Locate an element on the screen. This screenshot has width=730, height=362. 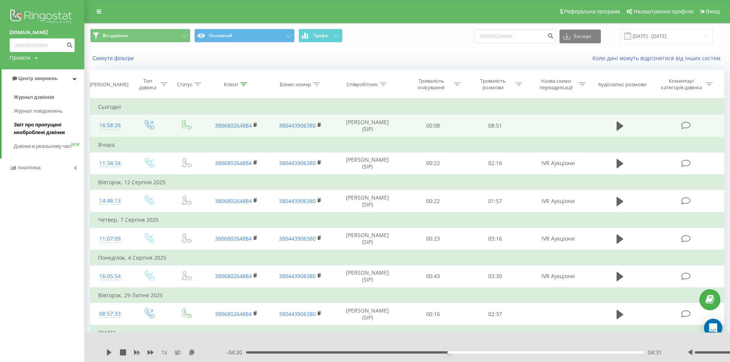
div: Співробітник is located at coordinates (362, 84).